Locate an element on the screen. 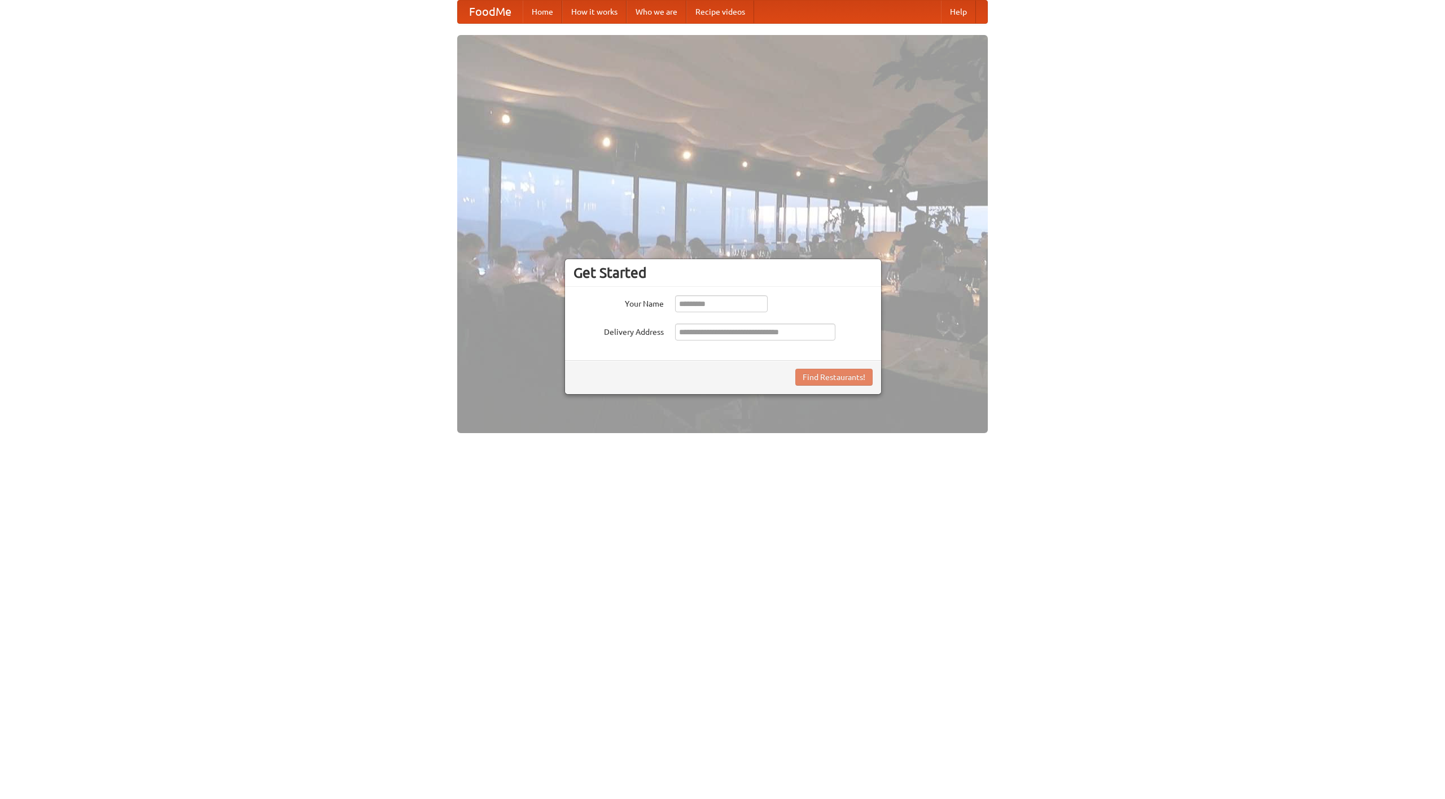 The image size is (1445, 799). h3: Get Started is located at coordinates (723, 273).